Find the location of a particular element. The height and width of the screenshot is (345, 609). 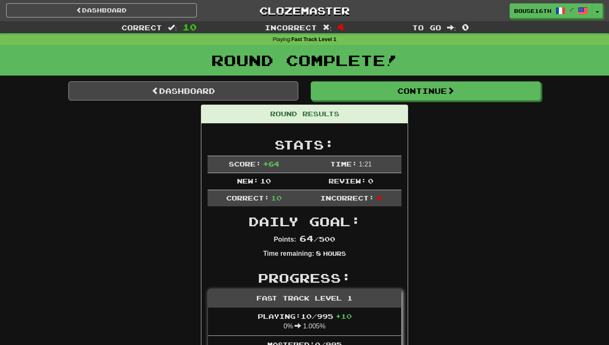

strong: Points: is located at coordinates (285, 239).